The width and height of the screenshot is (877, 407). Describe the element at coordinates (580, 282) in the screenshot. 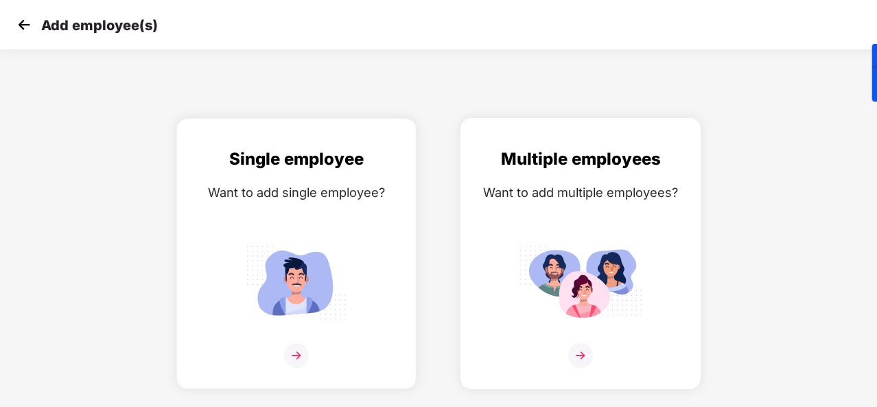

I see `img: svg+xml;base64,PHN2ZyB4bWxucz0iaHR0cDovL3d3dy53My5vcmcvMjAwMC9zdmciIGlkPSJNdWx0aXBsZV9lbXBsb3llZS...` at that location.